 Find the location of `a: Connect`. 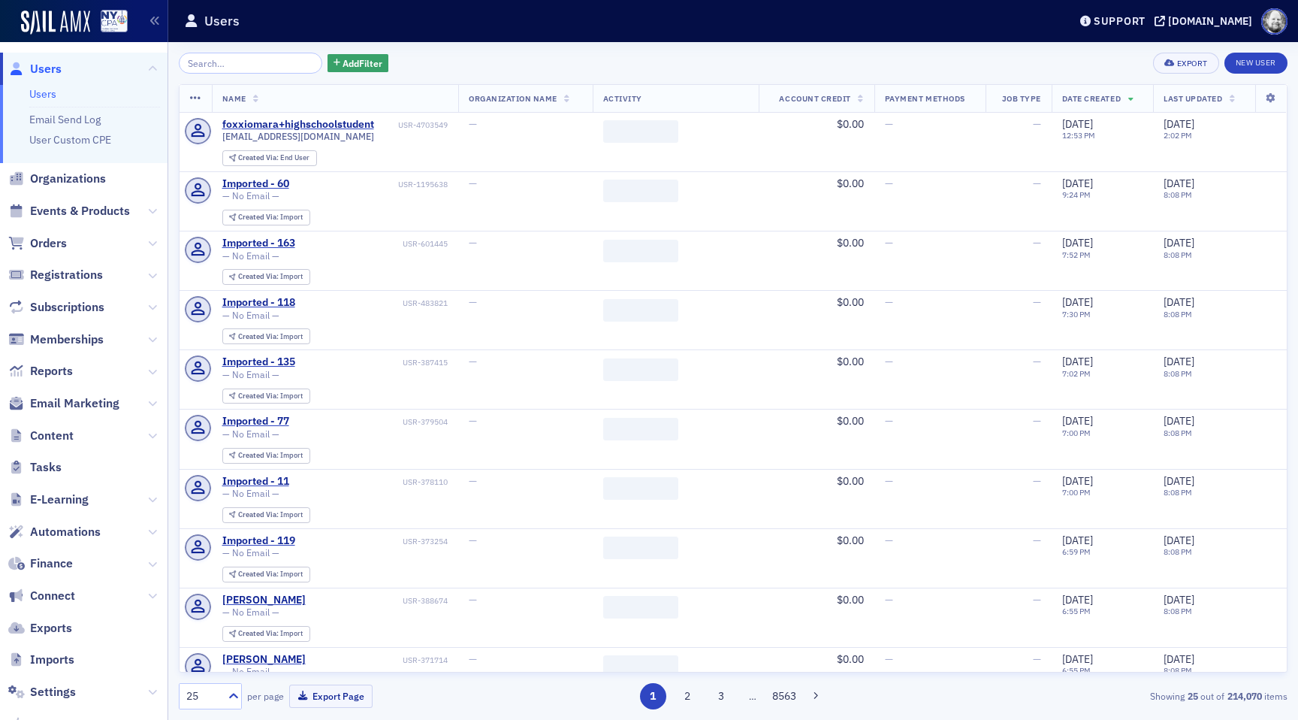

a: Connect is located at coordinates (41, 596).